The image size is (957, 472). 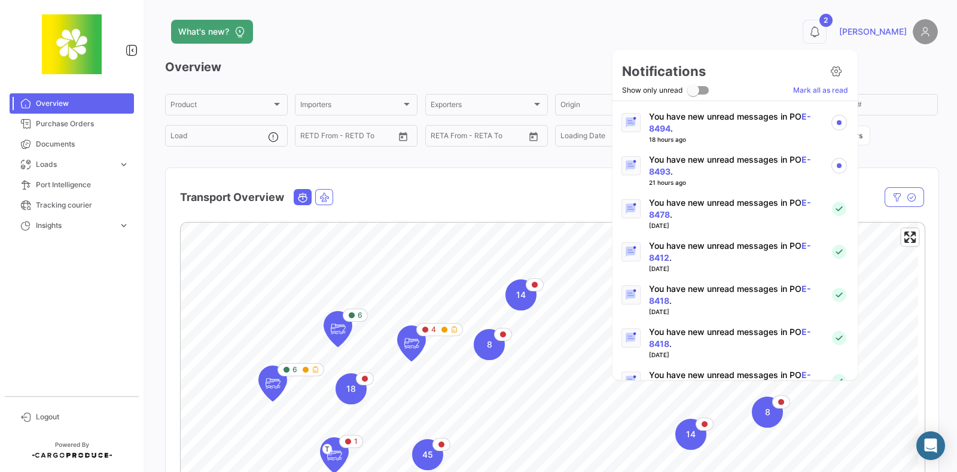 I want to click on a: E-8494, so click(x=730, y=122).